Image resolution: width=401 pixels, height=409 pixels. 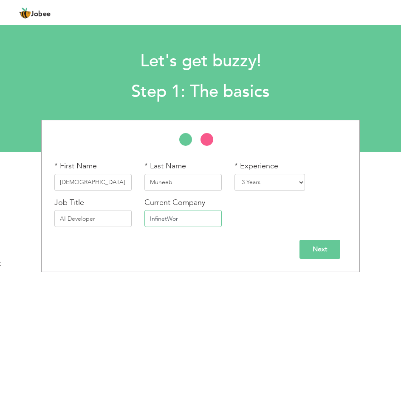 I want to click on h2: Step 1: The basics, so click(x=201, y=92).